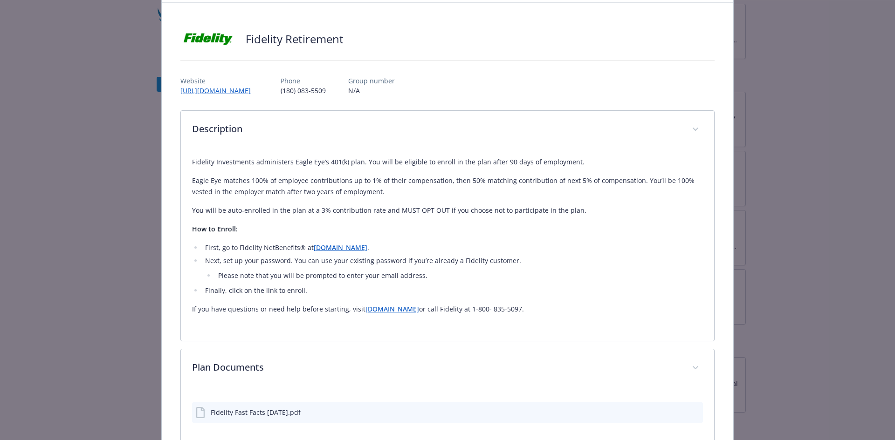 The height and width of the screenshot is (440, 895). Describe the element at coordinates (219, 81) in the screenshot. I see `p: Website` at that location.